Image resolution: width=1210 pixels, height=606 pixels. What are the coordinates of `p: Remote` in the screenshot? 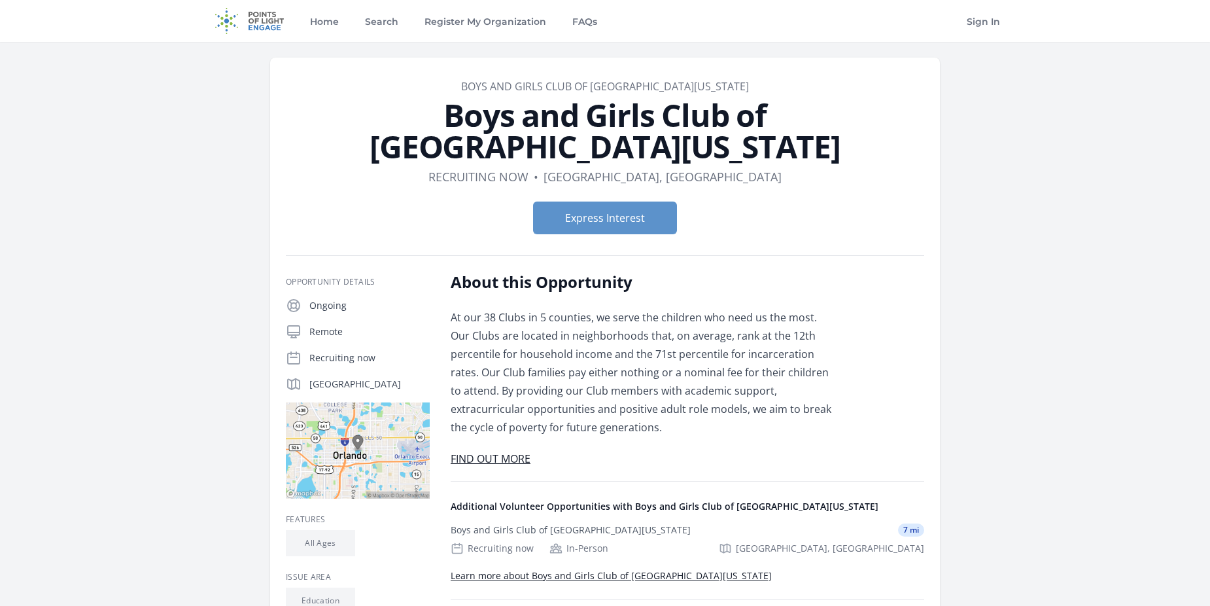 It's located at (370, 332).